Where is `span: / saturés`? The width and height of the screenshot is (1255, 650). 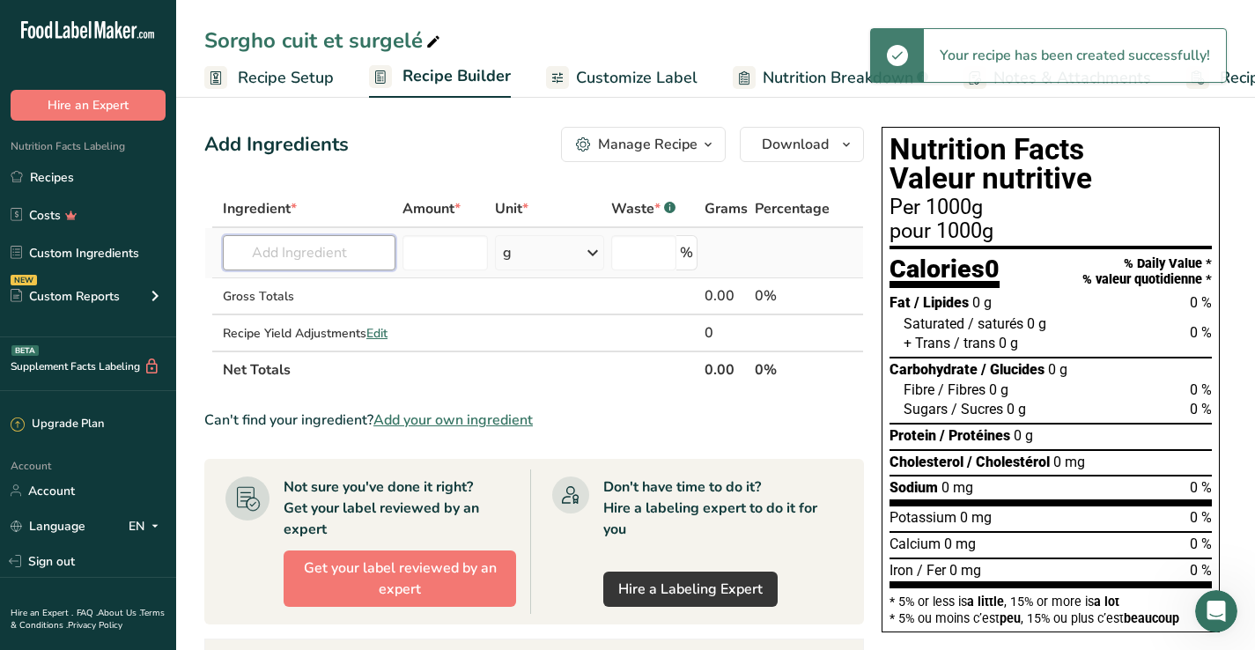
span: / saturés is located at coordinates (995, 323).